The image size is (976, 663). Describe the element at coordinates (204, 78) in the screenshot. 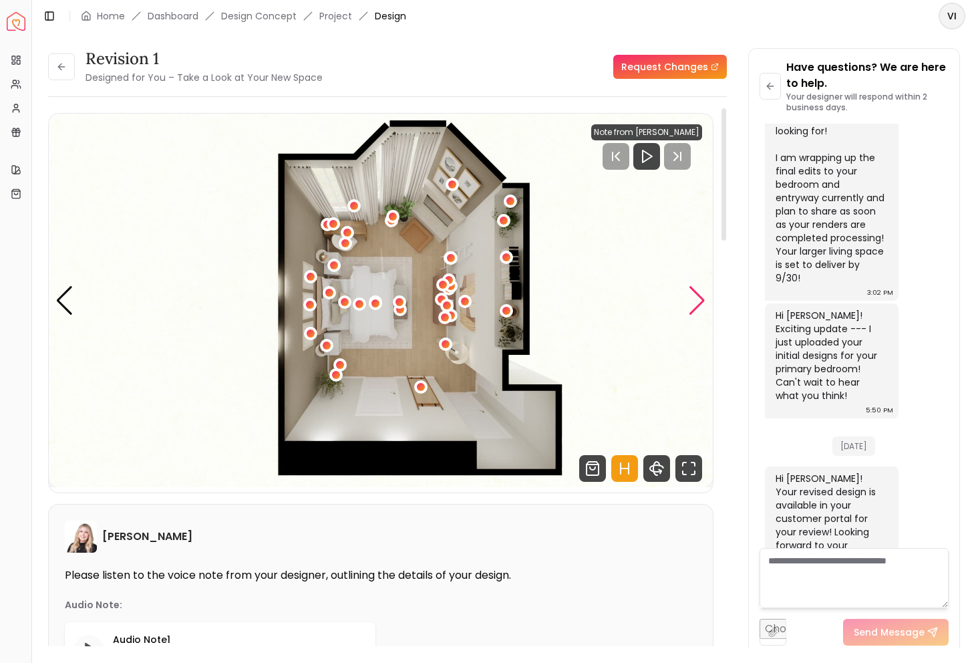

I see `small: Designed for You – Take a Look at Your New Space` at that location.